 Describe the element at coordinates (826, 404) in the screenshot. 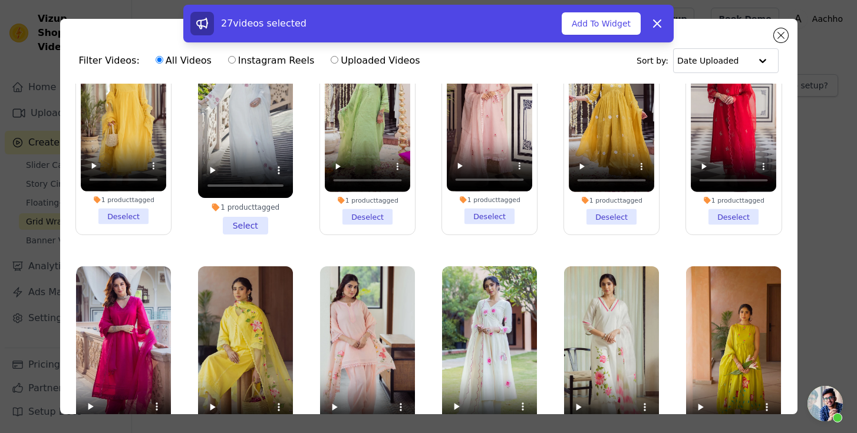

I see `a: Open chat` at that location.